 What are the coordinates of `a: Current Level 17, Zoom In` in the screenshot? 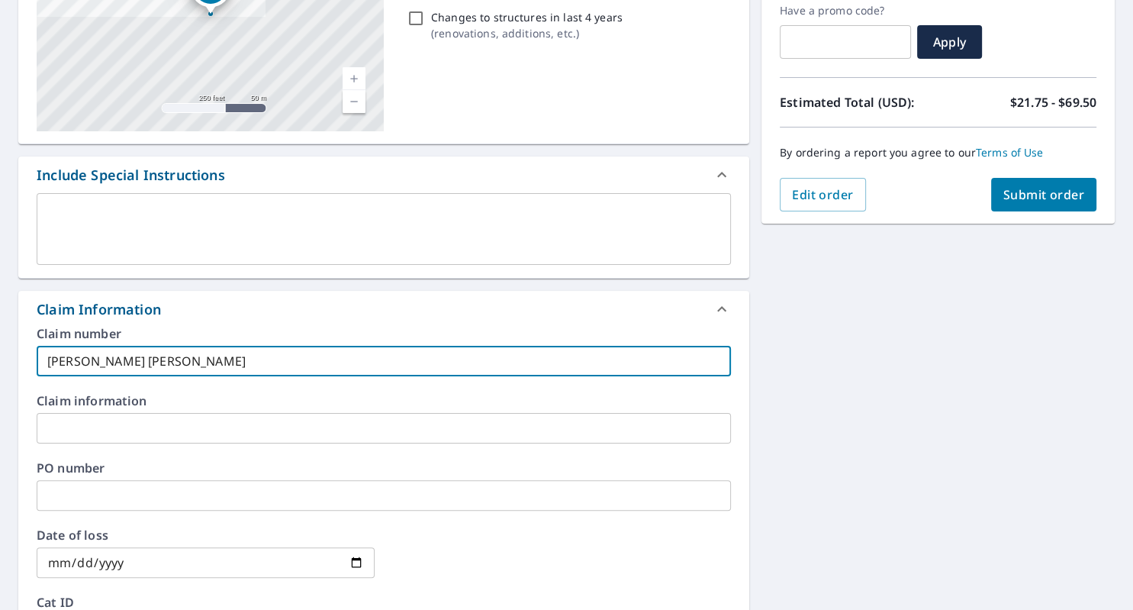 It's located at (354, 79).